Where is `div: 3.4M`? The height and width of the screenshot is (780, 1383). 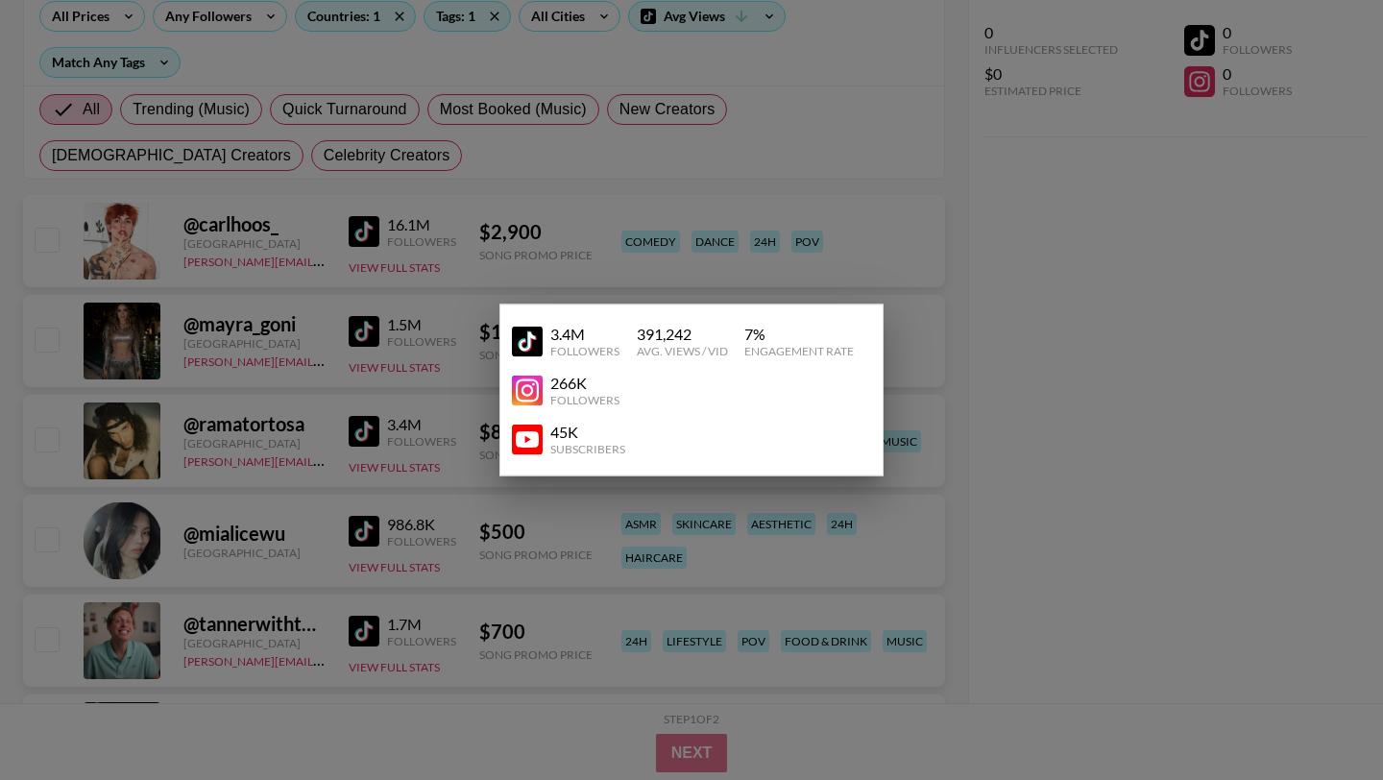 div: 3.4M is located at coordinates (585, 334).